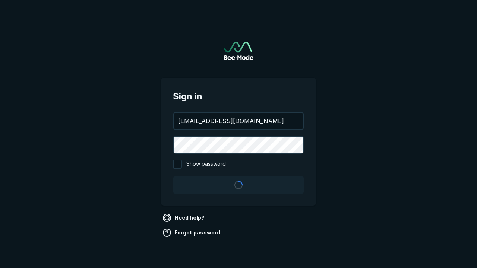  Describe the element at coordinates (238, 96) in the screenshot. I see `span: Sign in` at that location.